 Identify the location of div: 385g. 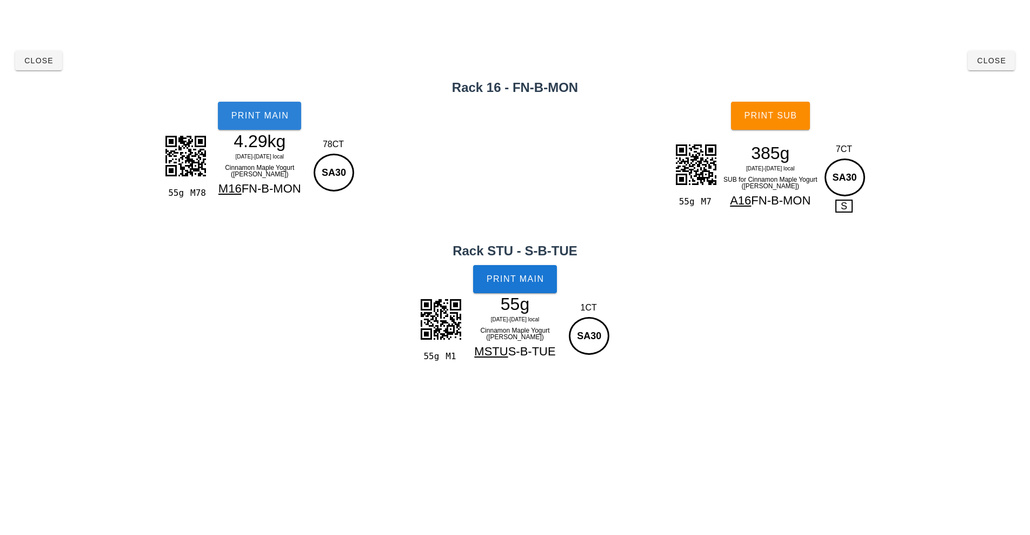
(770, 153).